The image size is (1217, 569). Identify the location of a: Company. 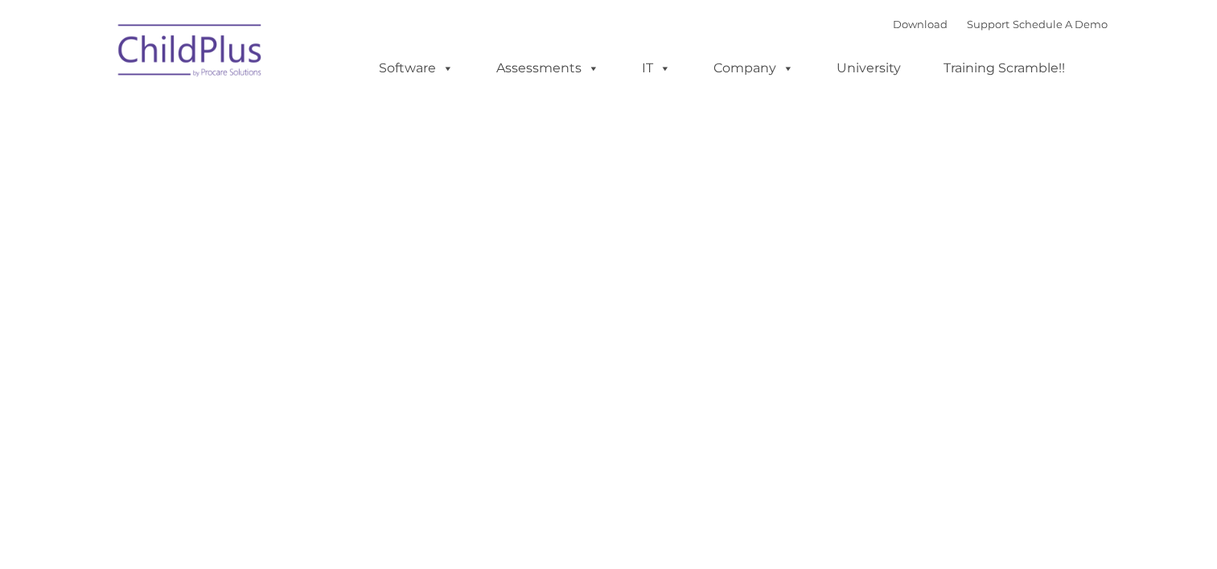
(754, 68).